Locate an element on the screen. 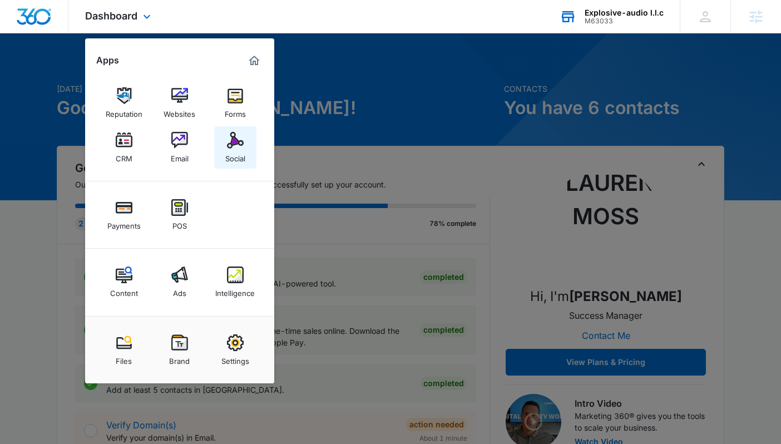 This screenshot has height=444, width=781. a: Content is located at coordinates (124, 282).